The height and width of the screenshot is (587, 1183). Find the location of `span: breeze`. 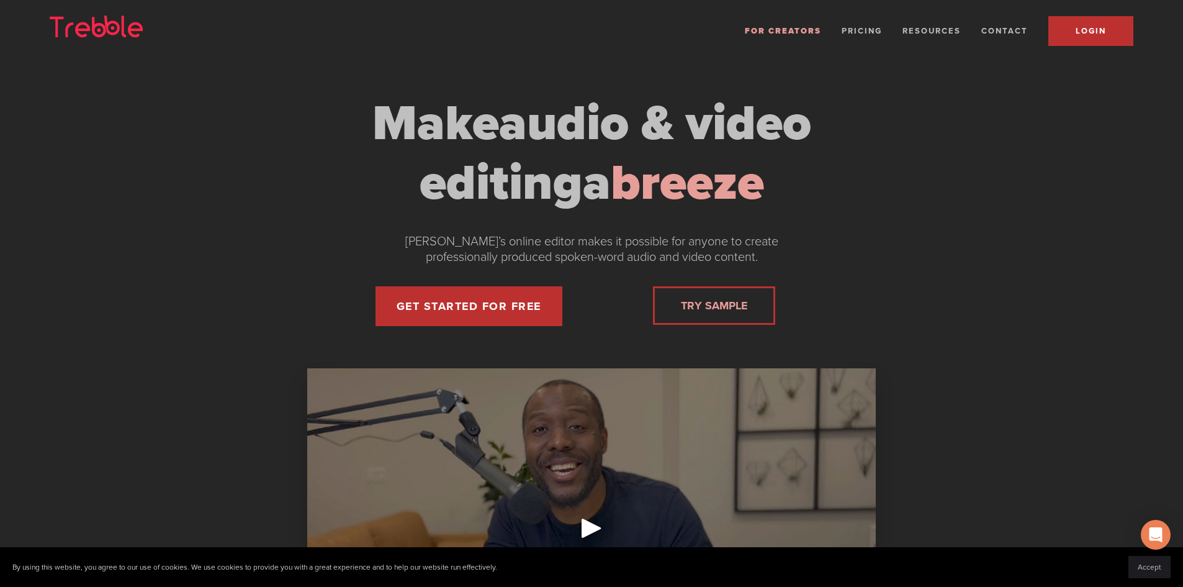

span: breeze is located at coordinates (687, 183).